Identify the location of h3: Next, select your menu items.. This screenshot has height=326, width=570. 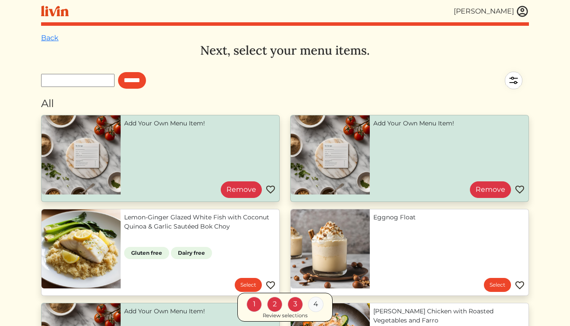
(285, 51).